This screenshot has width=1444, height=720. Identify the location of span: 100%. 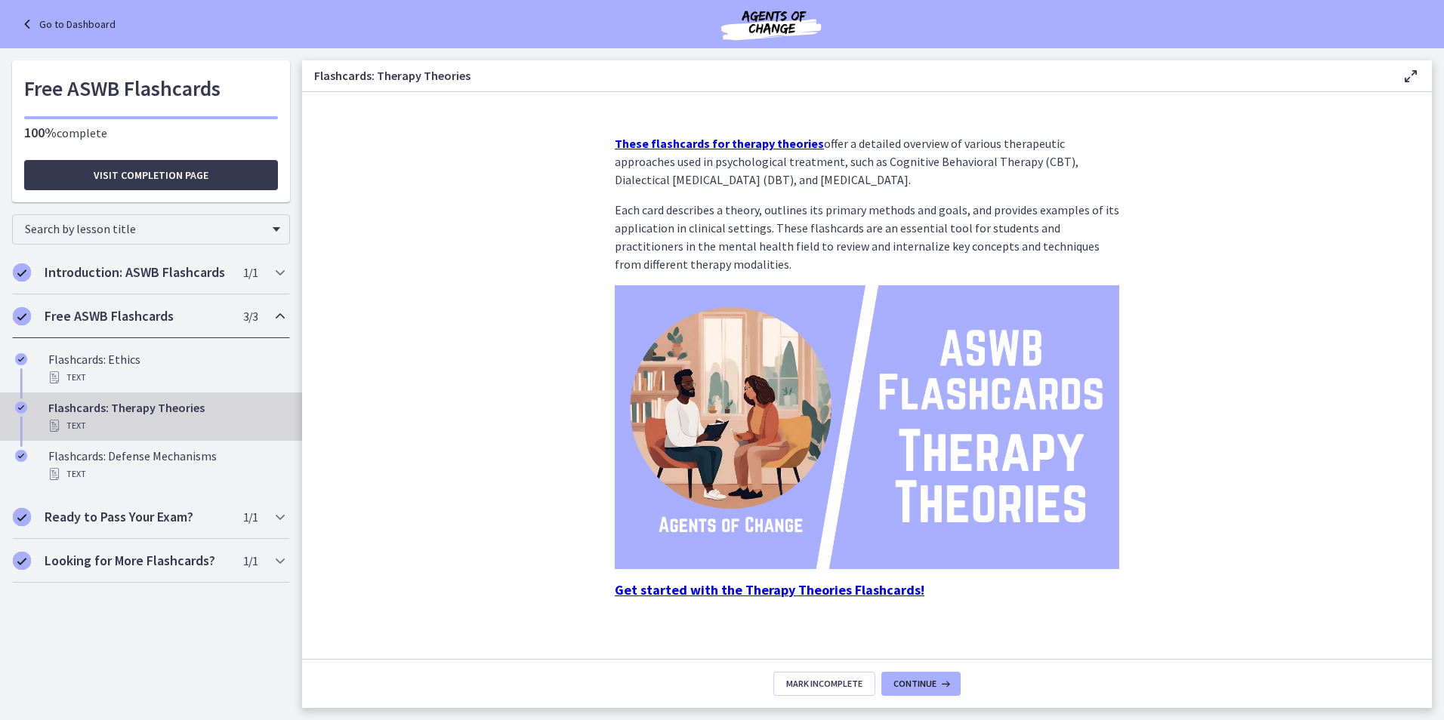
(40, 132).